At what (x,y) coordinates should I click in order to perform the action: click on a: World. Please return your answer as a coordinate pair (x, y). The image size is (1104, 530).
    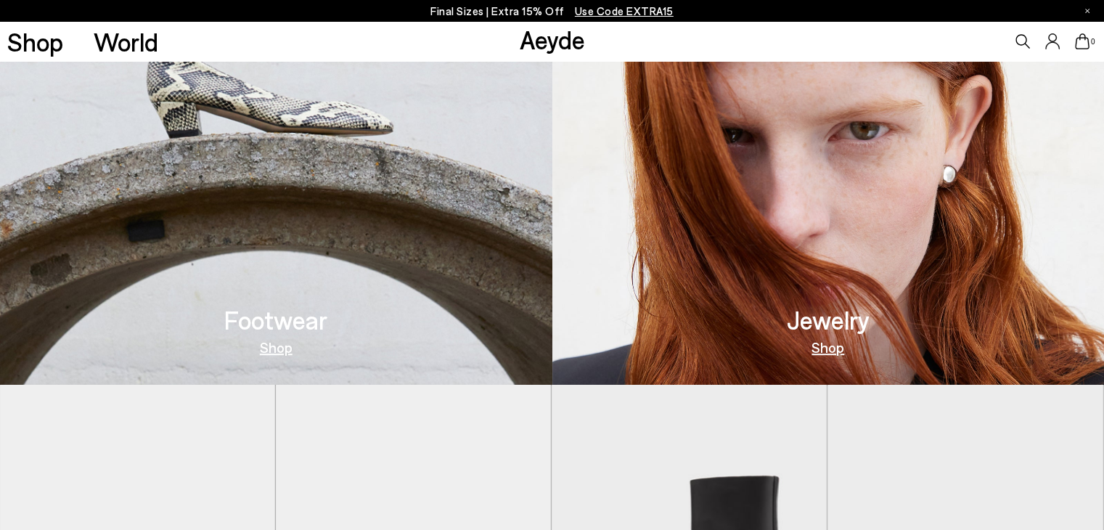
    Looking at the image, I should click on (126, 41).